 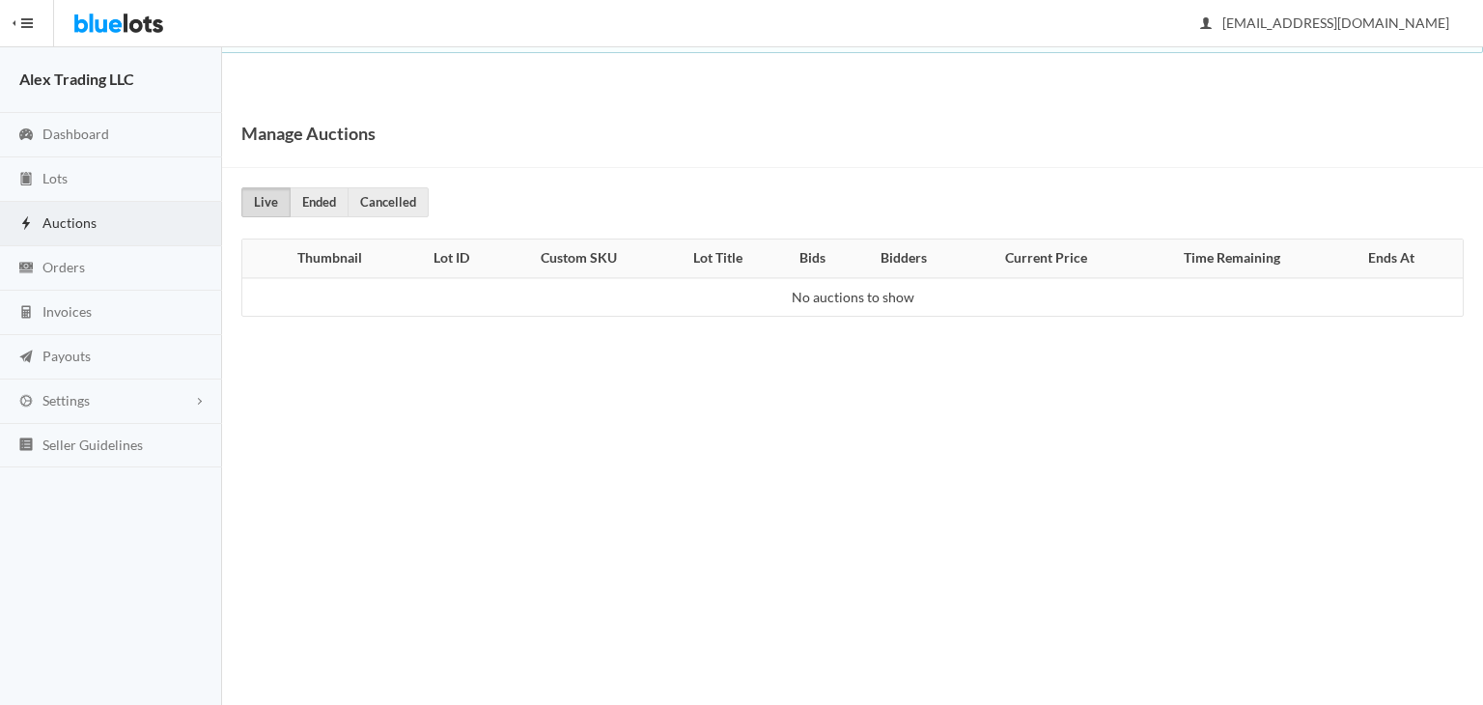 What do you see at coordinates (26, 313) in the screenshot?
I see `ion-icon: calculator` at bounding box center [26, 313].